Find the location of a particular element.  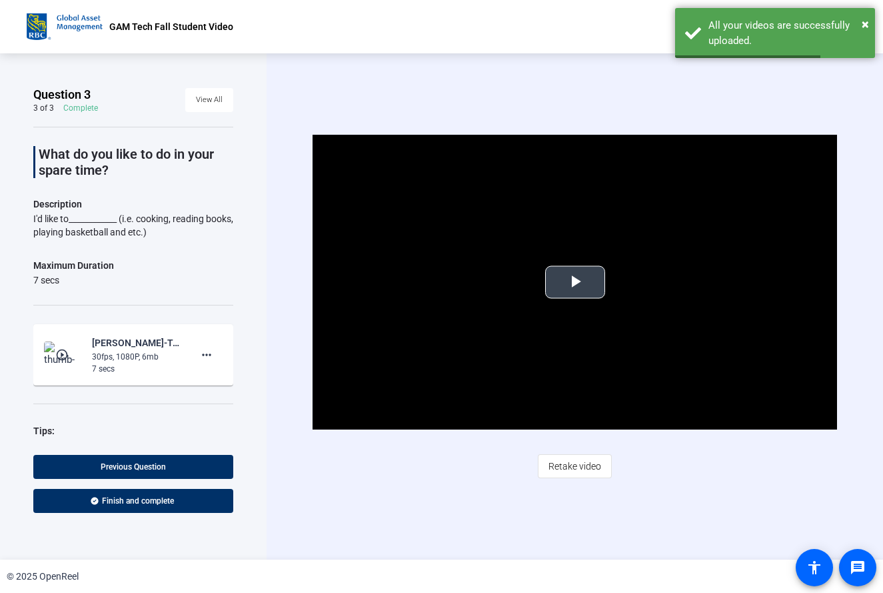

div: I'd like to____________ (i.e. cooking, reading books, playing basketball and etc.) is located at coordinates (133, 225).